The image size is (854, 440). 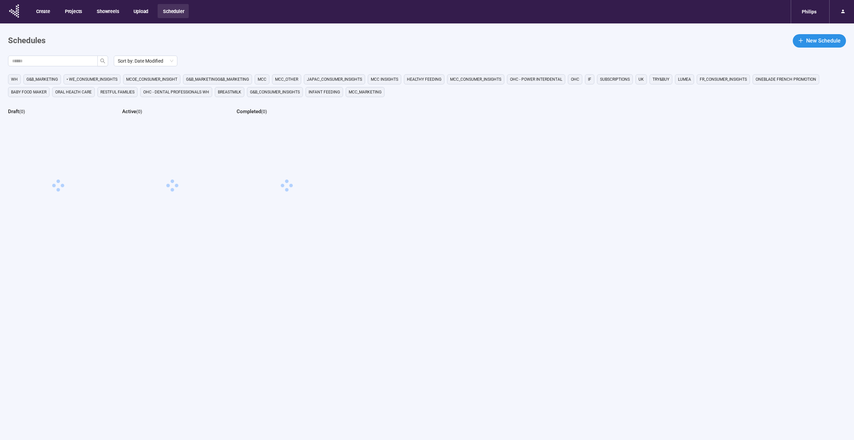 I want to click on span: MCC_CONSUMER_INSIGHTS, so click(x=476, y=79).